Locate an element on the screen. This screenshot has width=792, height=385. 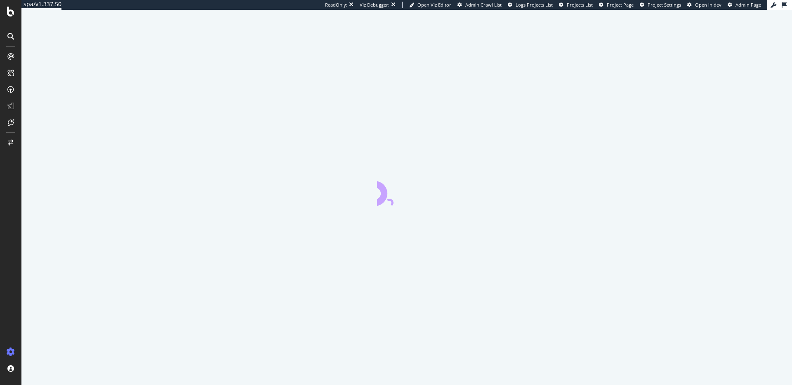
div: animation is located at coordinates (407, 191).